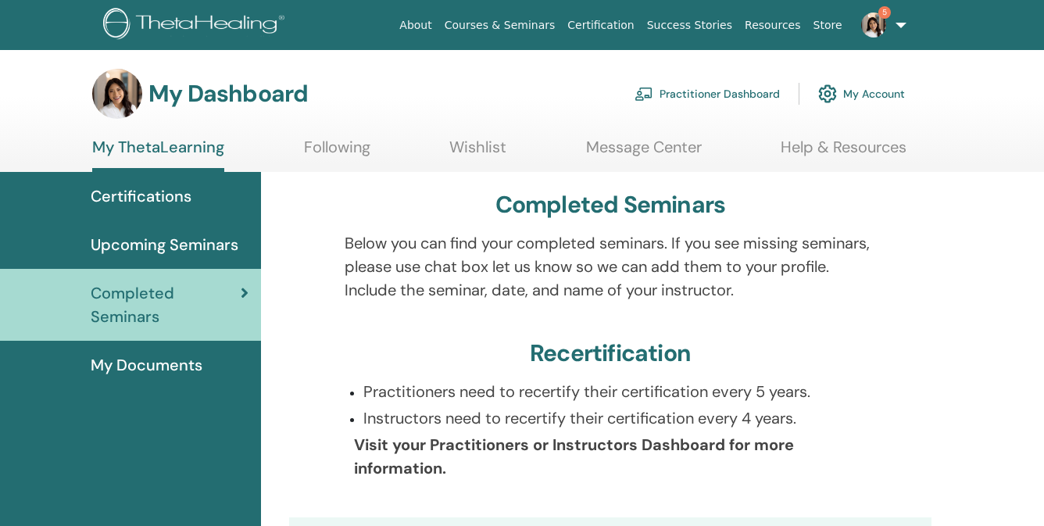 The height and width of the screenshot is (526, 1044). Describe the element at coordinates (196, 25) in the screenshot. I see `img: logo.png` at that location.